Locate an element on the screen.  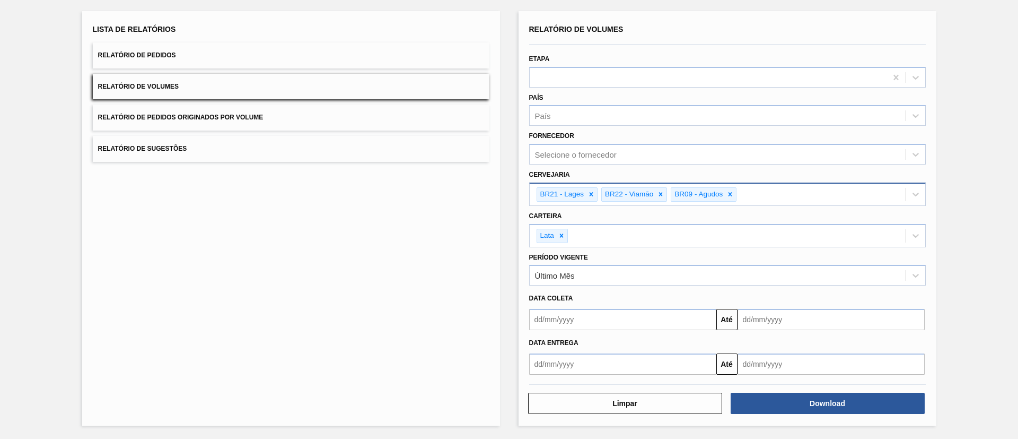
label: Período Vigente is located at coordinates (558, 257).